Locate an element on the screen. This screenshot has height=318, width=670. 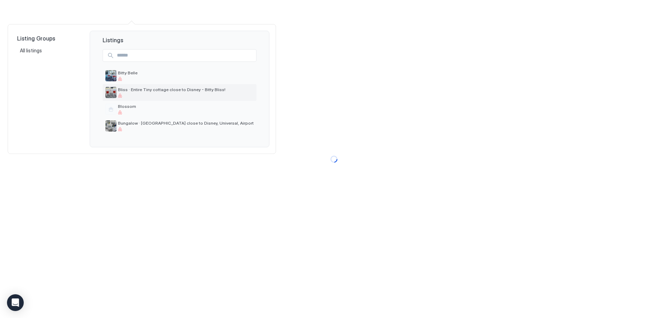
span: All listings is located at coordinates (31, 51).